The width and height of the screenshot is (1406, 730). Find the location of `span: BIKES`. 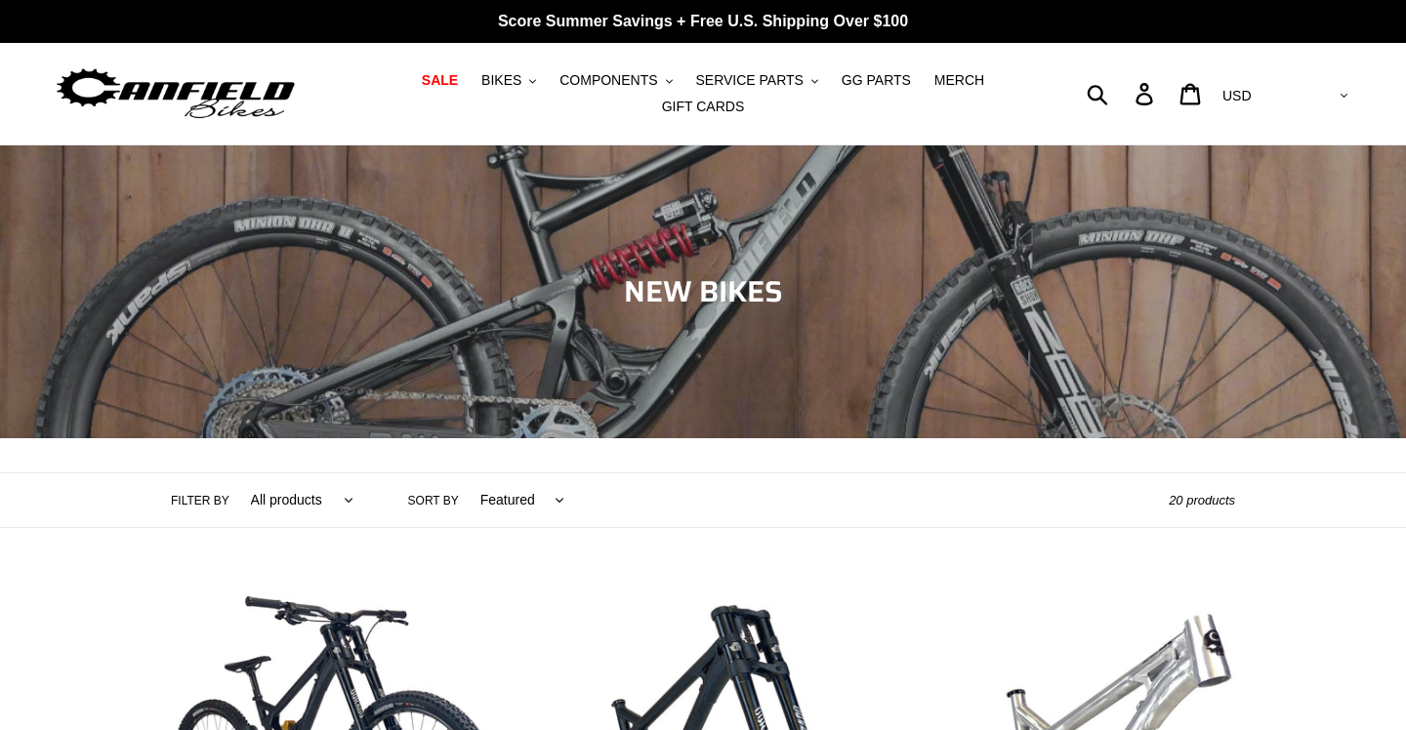

span: BIKES is located at coordinates (501, 80).